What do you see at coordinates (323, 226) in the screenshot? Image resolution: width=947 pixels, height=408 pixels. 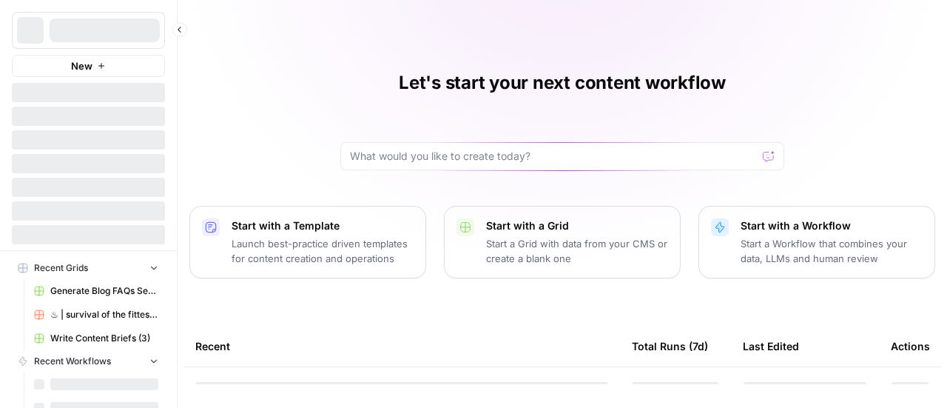 I see `p: Start with a Template` at bounding box center [323, 226].